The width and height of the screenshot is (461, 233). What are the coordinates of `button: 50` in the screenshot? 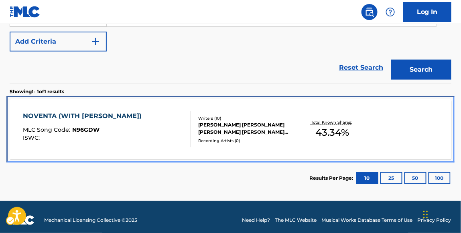 It's located at (415, 178).